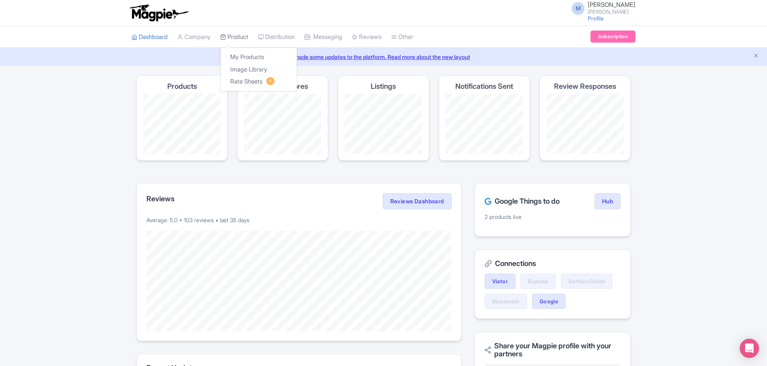 The height and width of the screenshot is (366, 767). What do you see at coordinates (484, 86) in the screenshot?
I see `h4: Notifications Sent` at bounding box center [484, 86].